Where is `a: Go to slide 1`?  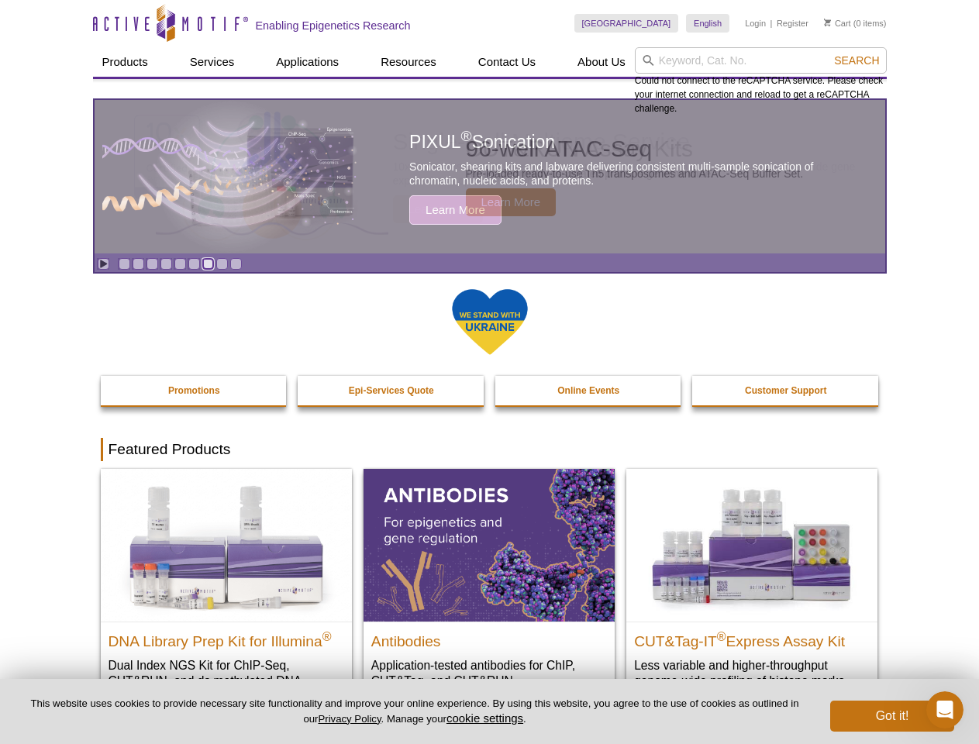
a: Go to slide 1 is located at coordinates (124, 264).